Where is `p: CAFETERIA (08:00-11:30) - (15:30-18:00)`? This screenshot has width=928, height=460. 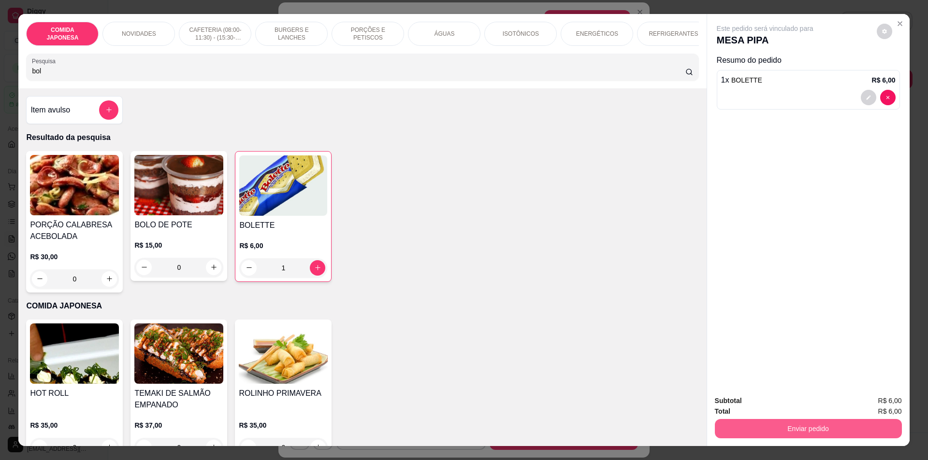 p: CAFETERIA (08:00-11:30) - (15:30-18:00) is located at coordinates (215, 34).